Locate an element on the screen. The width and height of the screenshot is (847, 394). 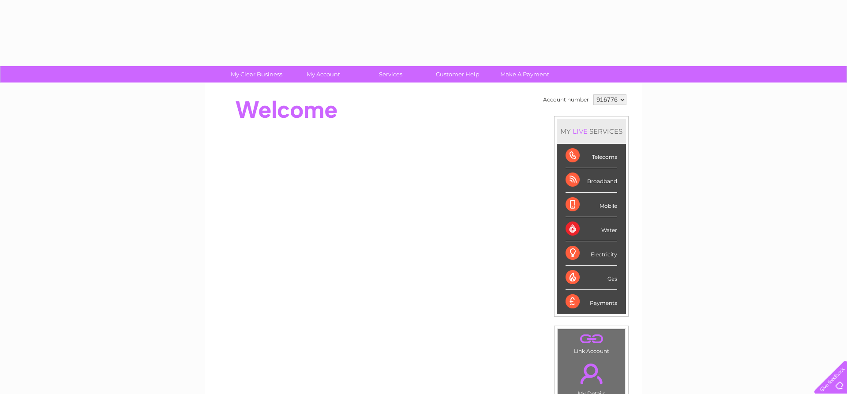
div: Water is located at coordinates (591, 229).